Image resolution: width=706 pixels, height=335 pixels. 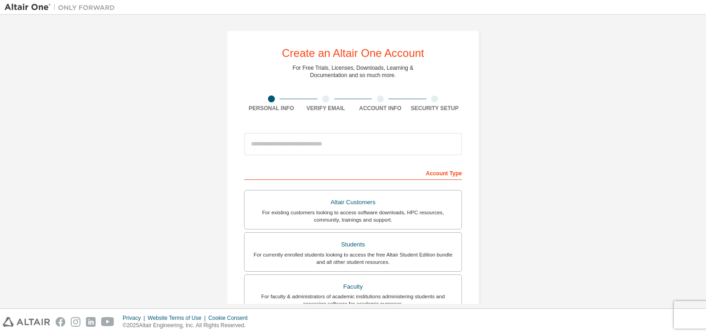 What do you see at coordinates (353, 245) in the screenshot?
I see `div: Students` at bounding box center [353, 245].